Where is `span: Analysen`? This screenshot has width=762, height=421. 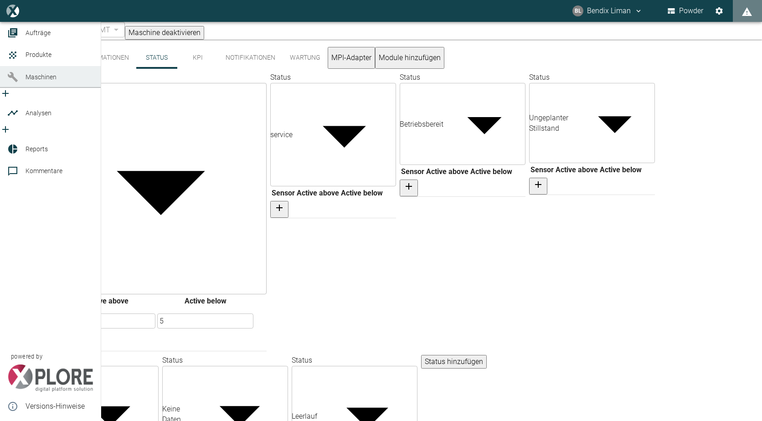
span: Analysen is located at coordinates (38, 113).